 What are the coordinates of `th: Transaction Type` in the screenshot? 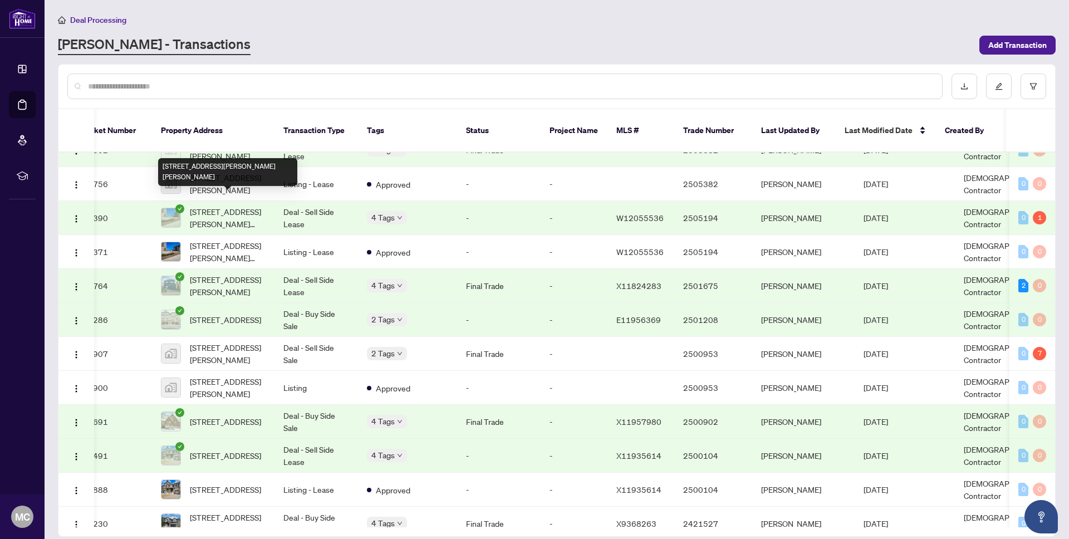 It's located at (316, 131).